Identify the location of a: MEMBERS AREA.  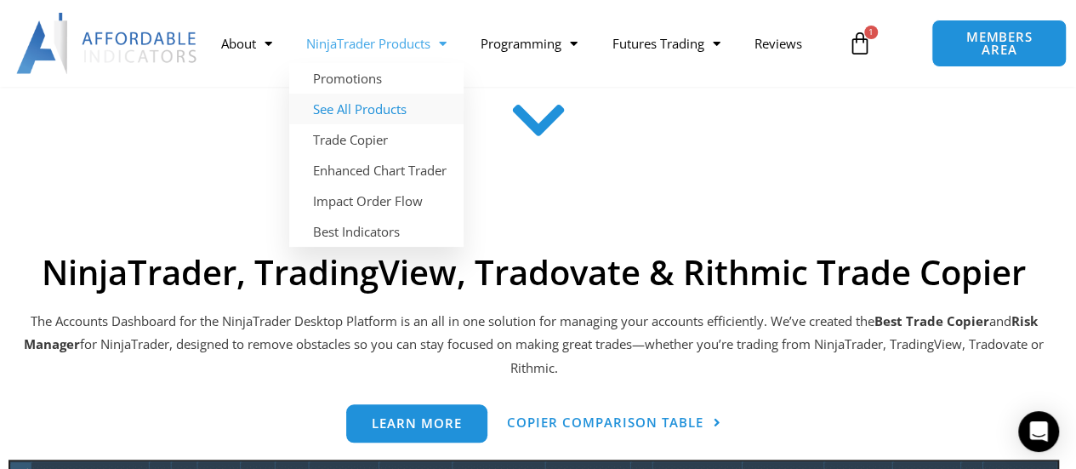
(999, 43).